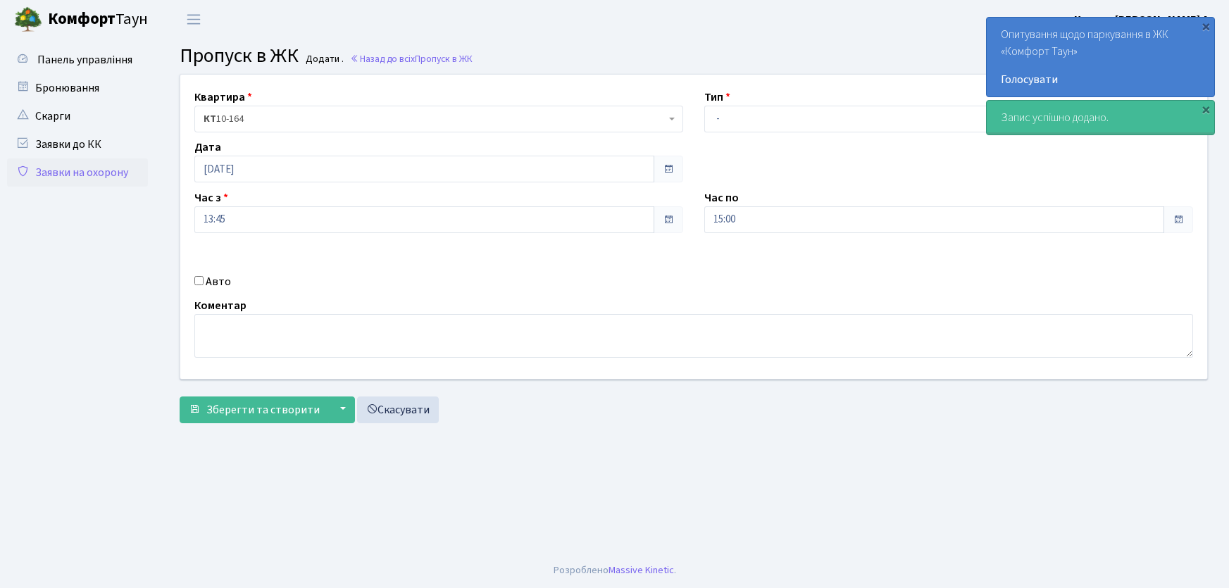 This screenshot has height=588, width=1229. What do you see at coordinates (641, 570) in the screenshot?
I see `a: Massive Kinetic` at bounding box center [641, 570].